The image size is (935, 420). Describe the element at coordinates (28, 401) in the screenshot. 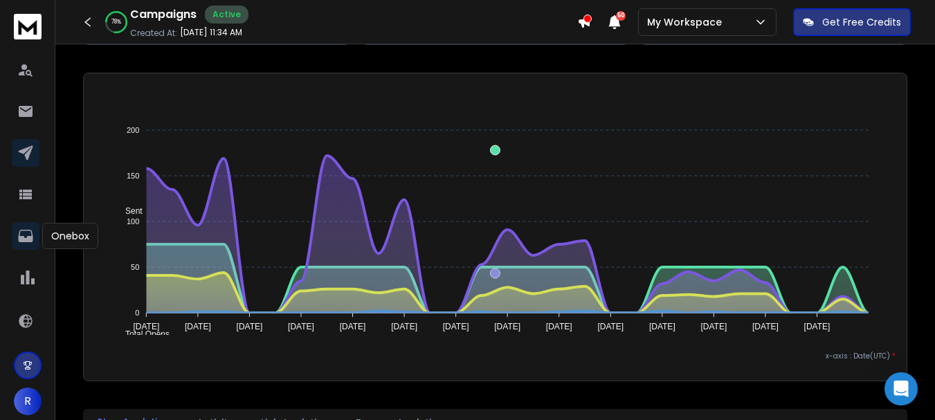

I see `span: R` at that location.